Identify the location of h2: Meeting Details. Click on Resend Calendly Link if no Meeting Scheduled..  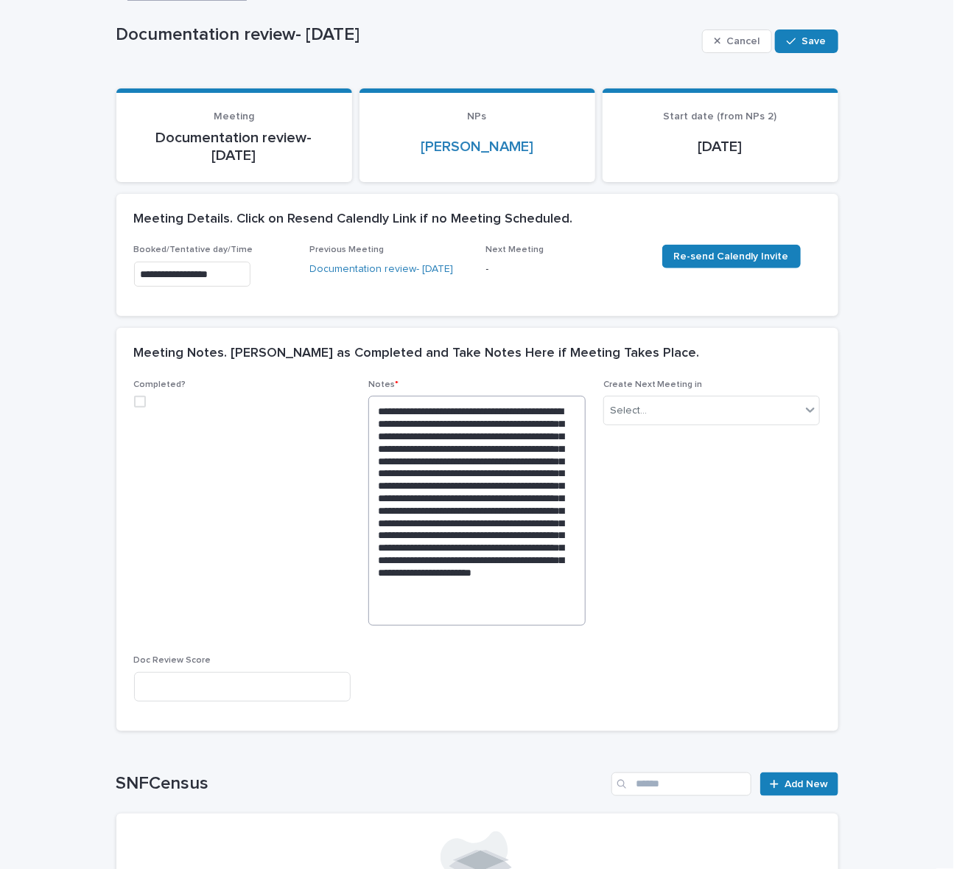
(354, 220).